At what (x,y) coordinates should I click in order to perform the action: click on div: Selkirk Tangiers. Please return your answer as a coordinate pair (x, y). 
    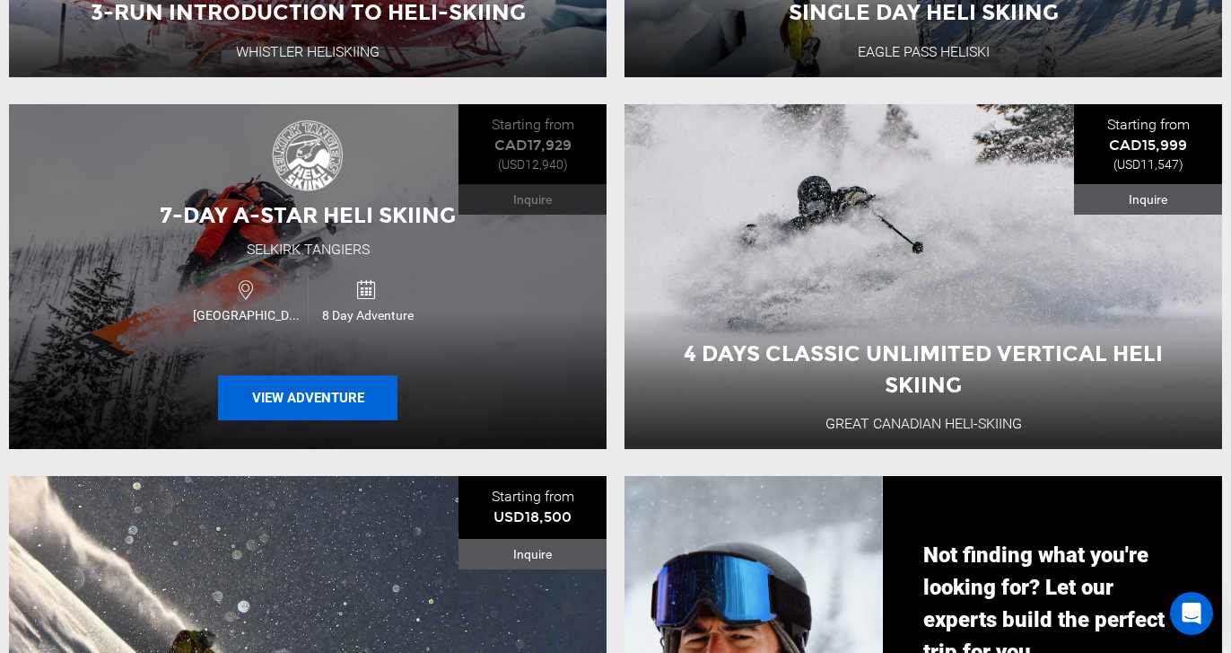
    Looking at the image, I should click on (308, 250).